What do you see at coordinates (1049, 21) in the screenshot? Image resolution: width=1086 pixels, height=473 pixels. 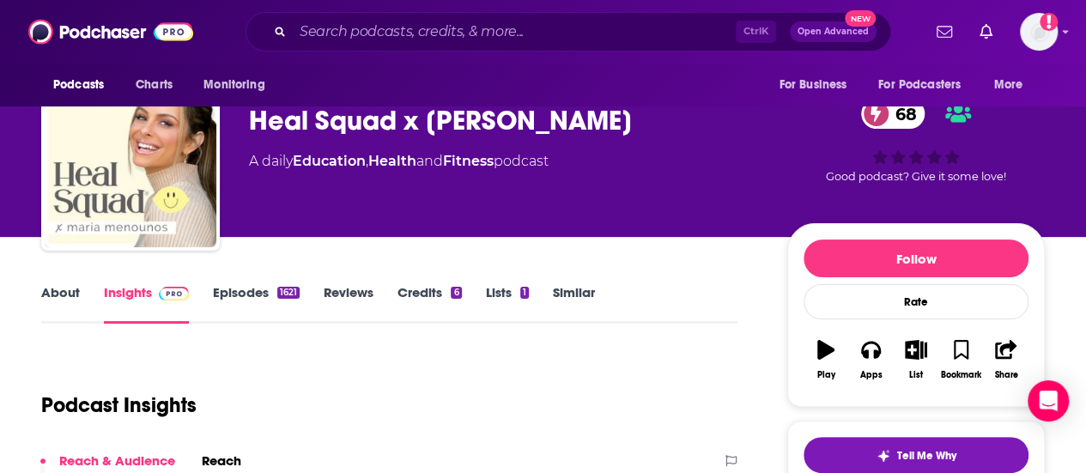 I see `svg: Add a profile image` at bounding box center [1049, 21].